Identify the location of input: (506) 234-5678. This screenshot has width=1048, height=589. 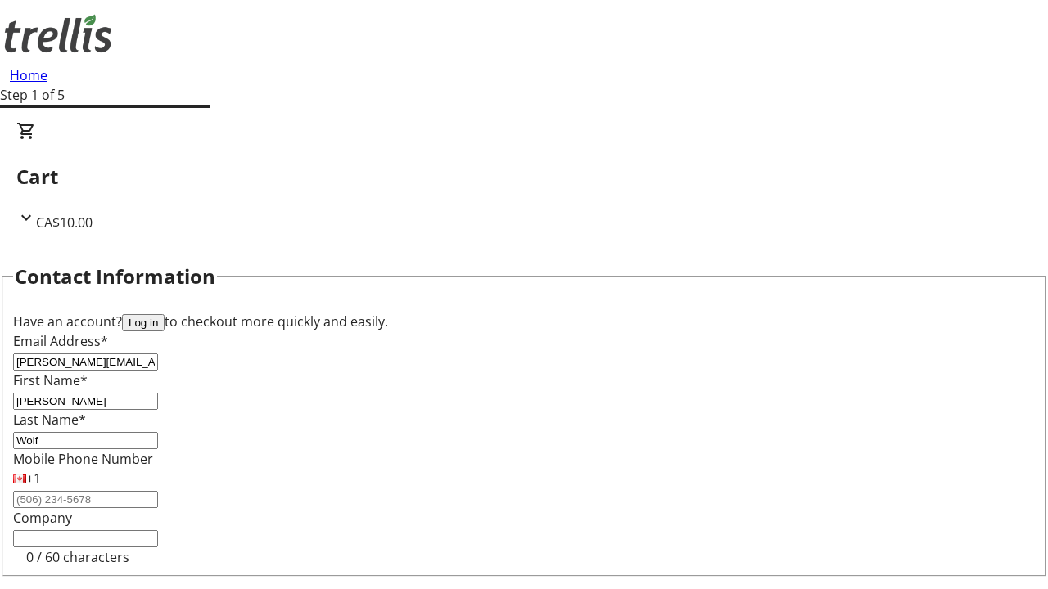
(85, 499).